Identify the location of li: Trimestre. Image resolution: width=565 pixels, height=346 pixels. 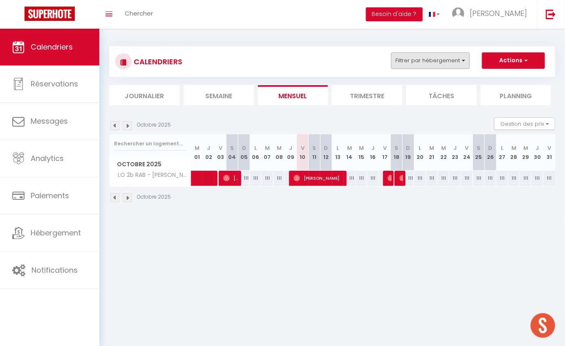
(367, 95).